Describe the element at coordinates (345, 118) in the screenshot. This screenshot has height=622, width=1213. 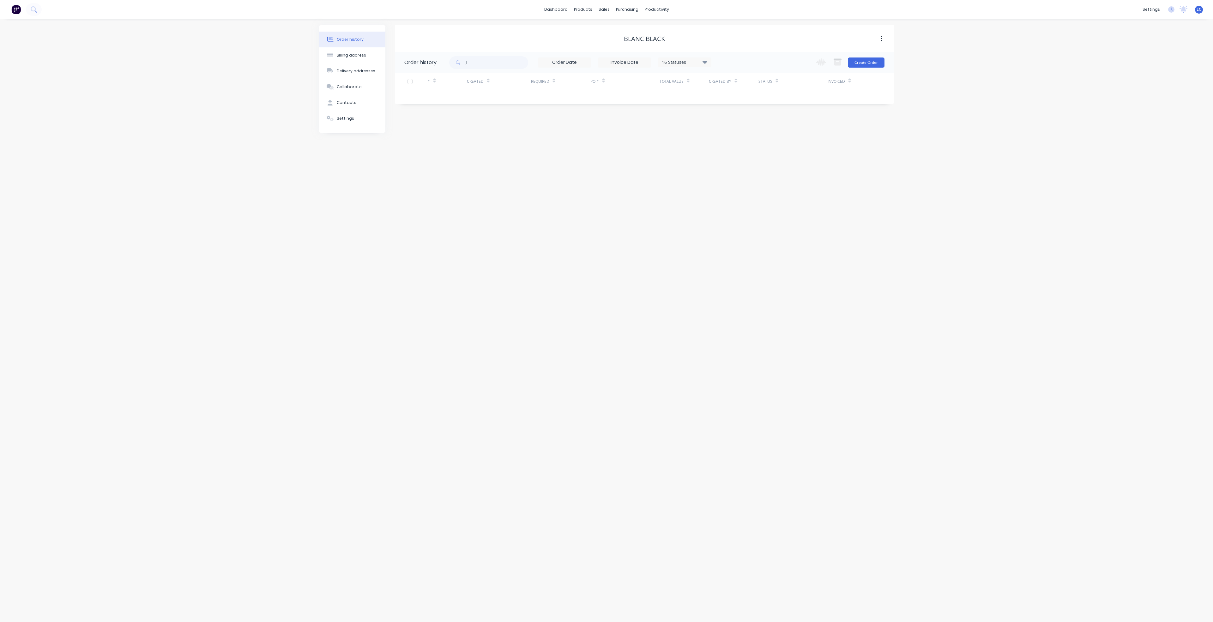
I see `div: Settings` at that location.